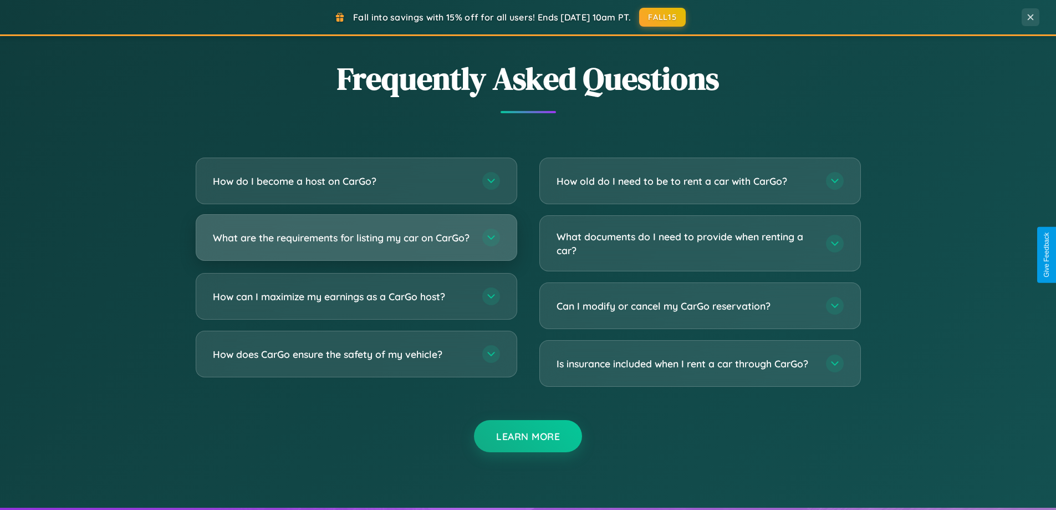  Describe the element at coordinates (686, 243) in the screenshot. I see `h3: What documents do I need to provide when renting a car?` at that location.